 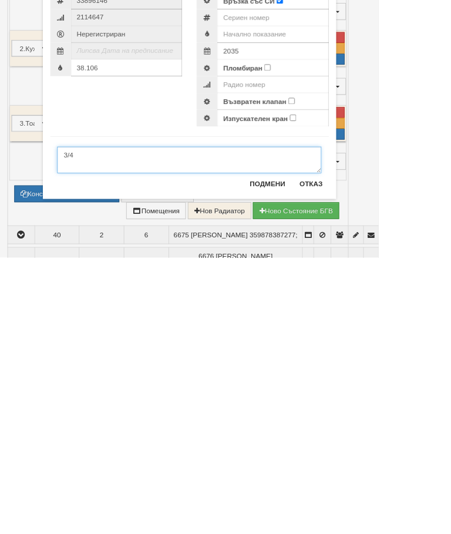 I want to click on span: Водомер, so click(x=151, y=208).